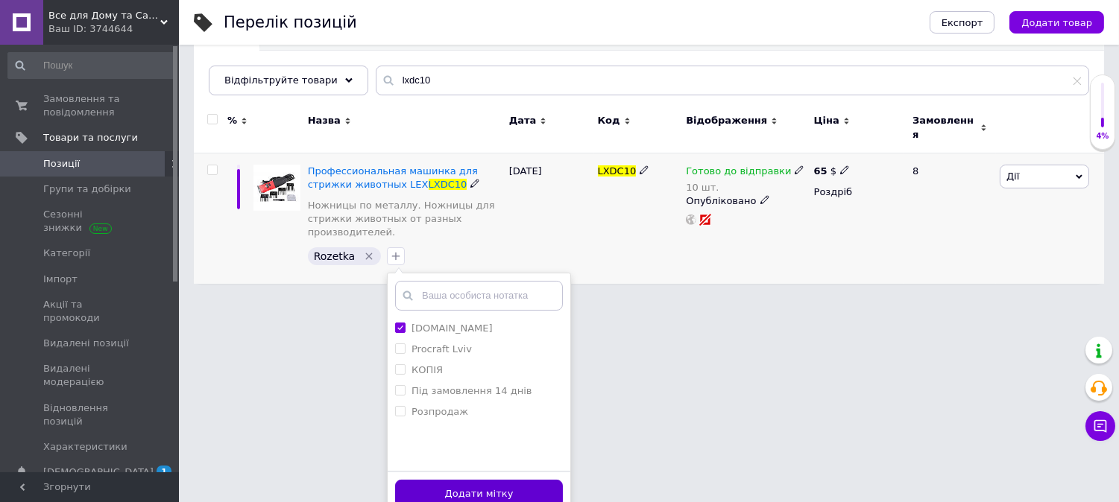  I want to click on span: Товари та послуги, so click(90, 138).